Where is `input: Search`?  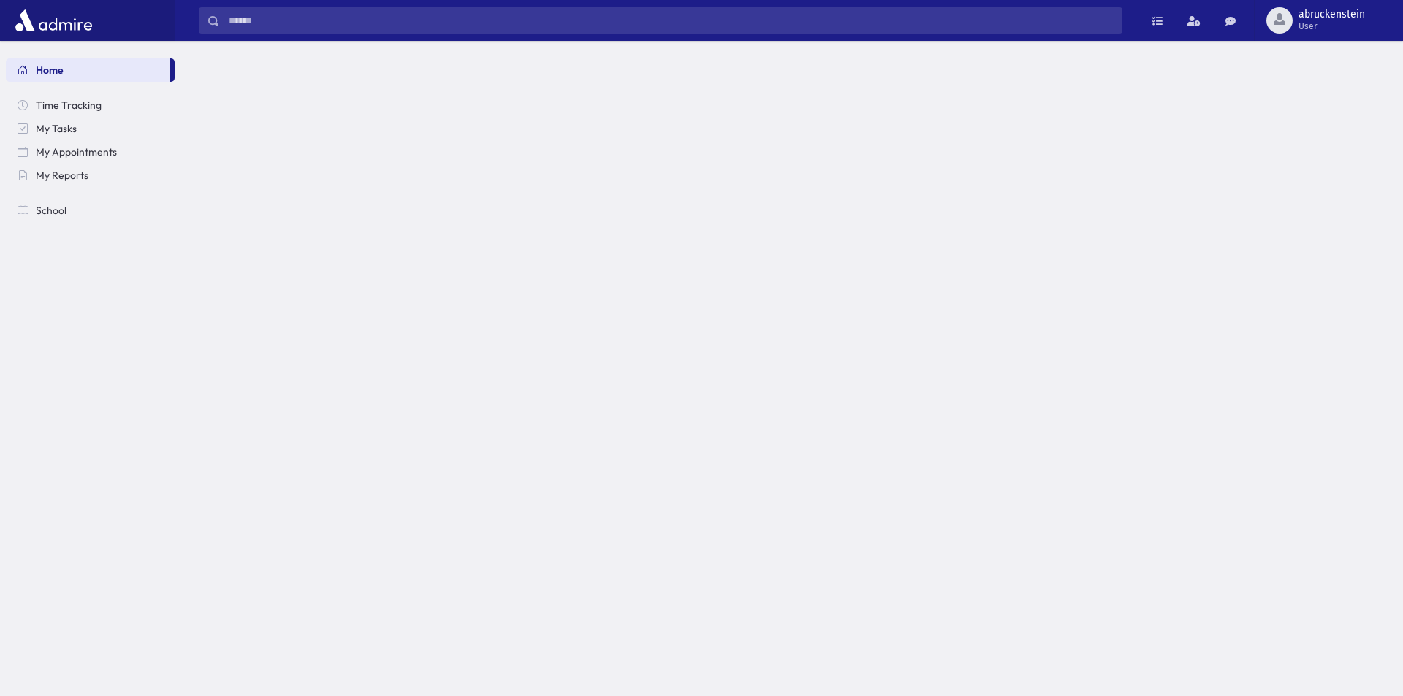
input: Search is located at coordinates (671, 20).